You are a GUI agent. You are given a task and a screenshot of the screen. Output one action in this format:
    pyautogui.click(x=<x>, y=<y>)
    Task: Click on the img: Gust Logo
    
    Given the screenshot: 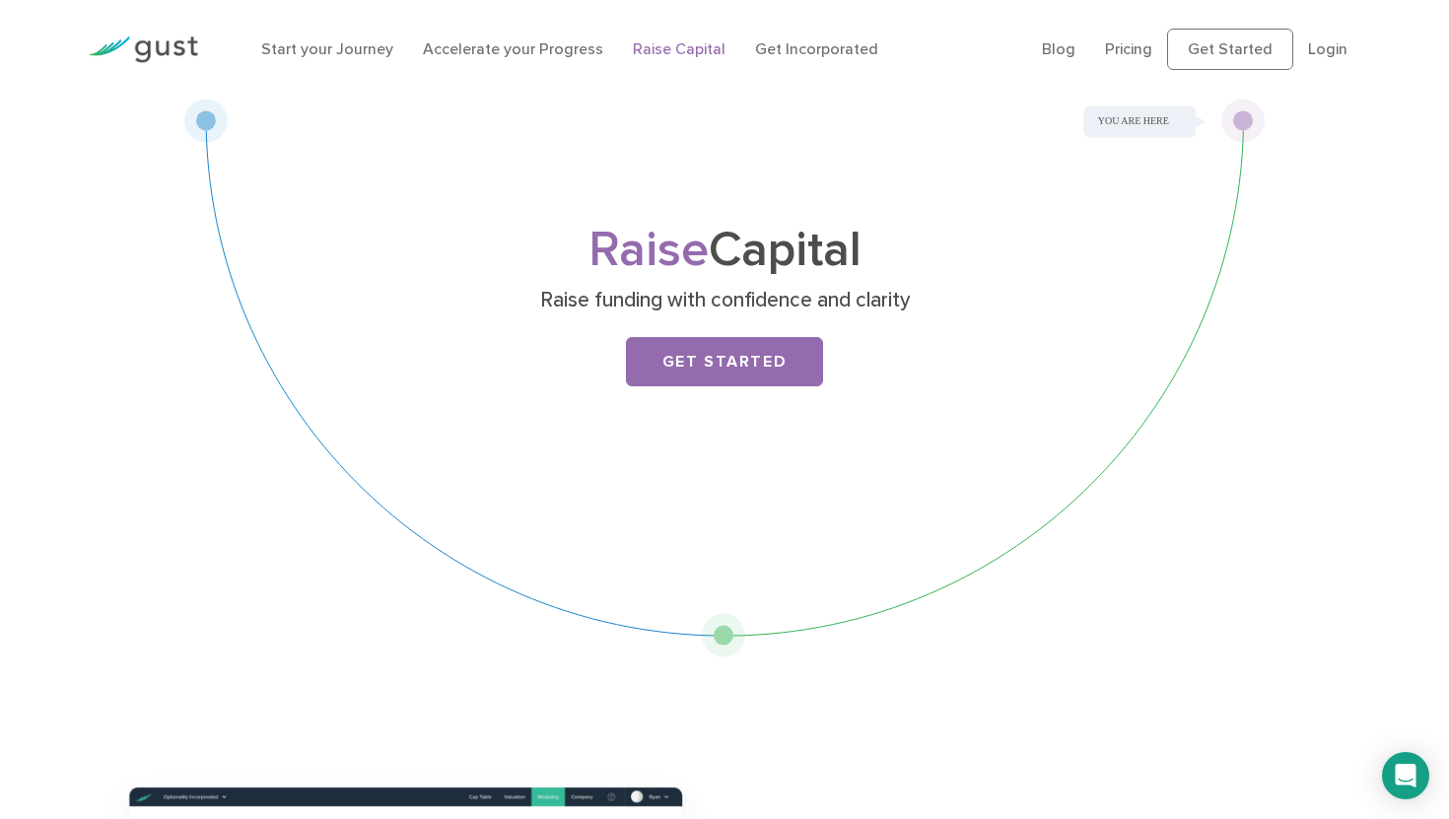 What is the action you would take?
    pyautogui.click(x=143, y=49)
    